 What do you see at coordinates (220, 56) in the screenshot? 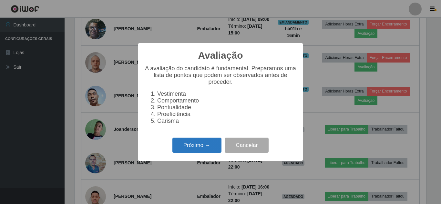
I see `h2: Avaliação` at bounding box center [220, 56].